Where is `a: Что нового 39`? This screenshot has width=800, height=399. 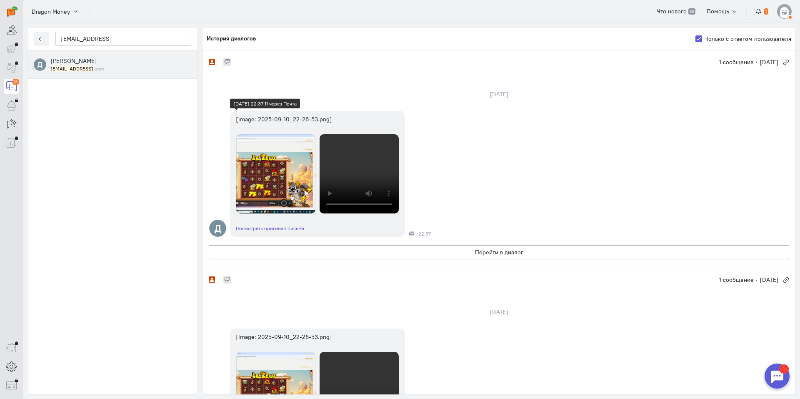 a: Что нового 39 is located at coordinates (675, 11).